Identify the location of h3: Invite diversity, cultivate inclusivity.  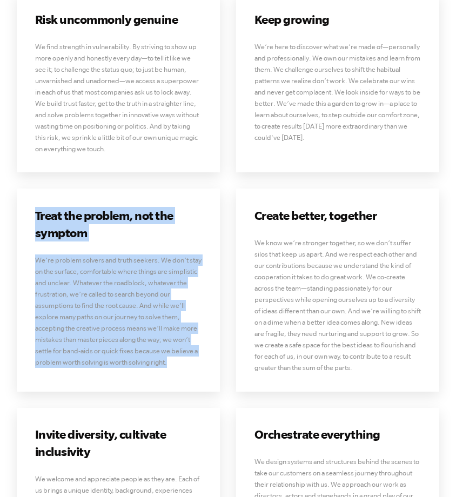
(118, 443).